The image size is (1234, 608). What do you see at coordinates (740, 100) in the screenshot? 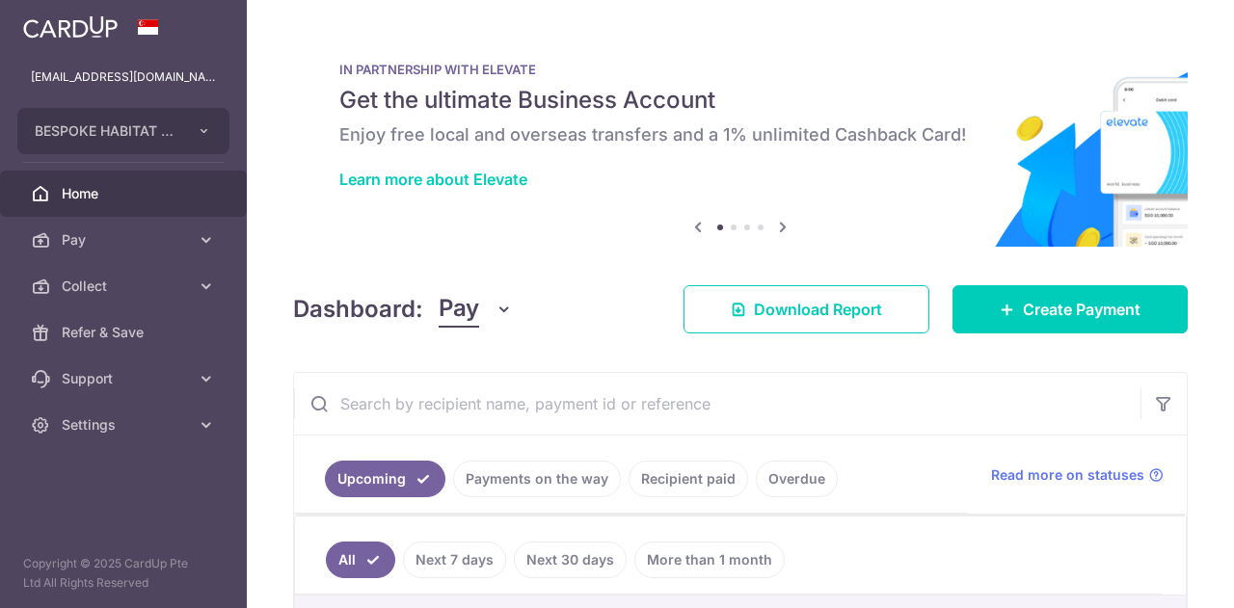
I see `h5: Get the ultimate Business Account` at bounding box center [740, 100].